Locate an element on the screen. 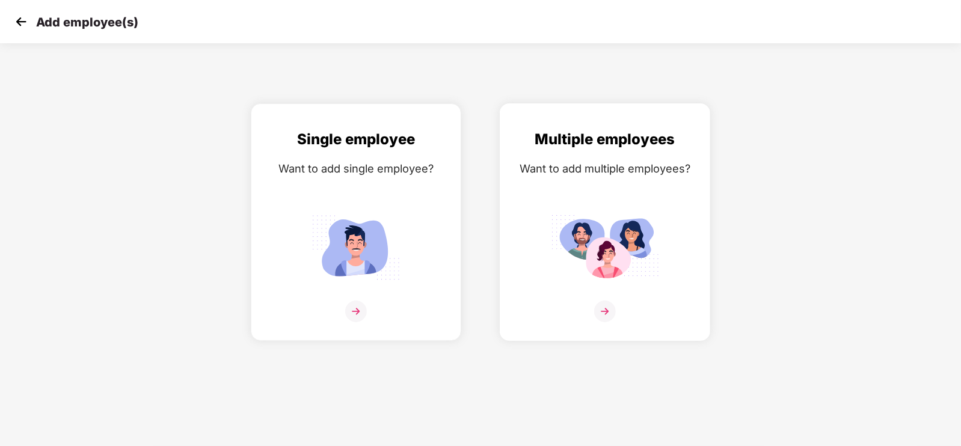  img: svg+xml;base64,PHN2ZyB4bWxucz0iaHR0cDovL3d3dy53My5vcmcvMjAwMC9zdmciIGlkPSJNdWx0aXBsZV9lbXBsb3llZS... is located at coordinates (605, 247).